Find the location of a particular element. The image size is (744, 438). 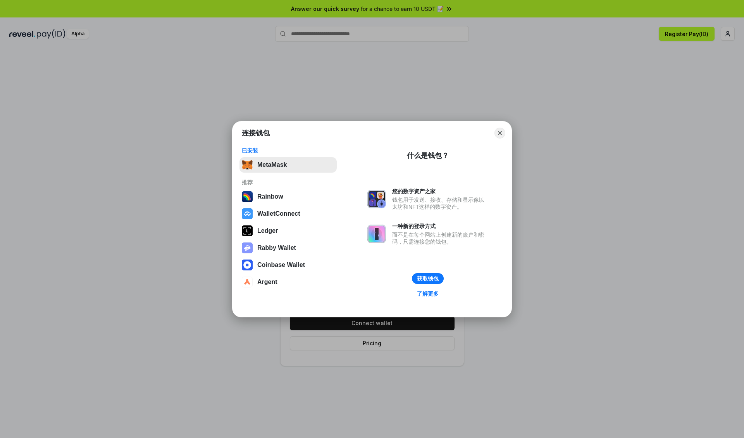

button: MetaMask is located at coordinates (288, 165).